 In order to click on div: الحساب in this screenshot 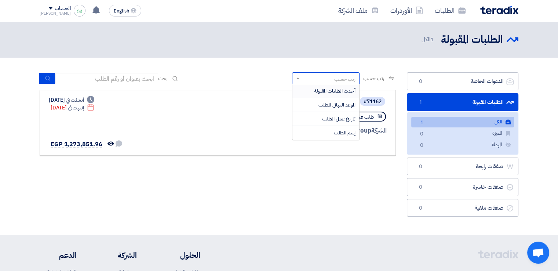, I will do `click(62, 8)`.